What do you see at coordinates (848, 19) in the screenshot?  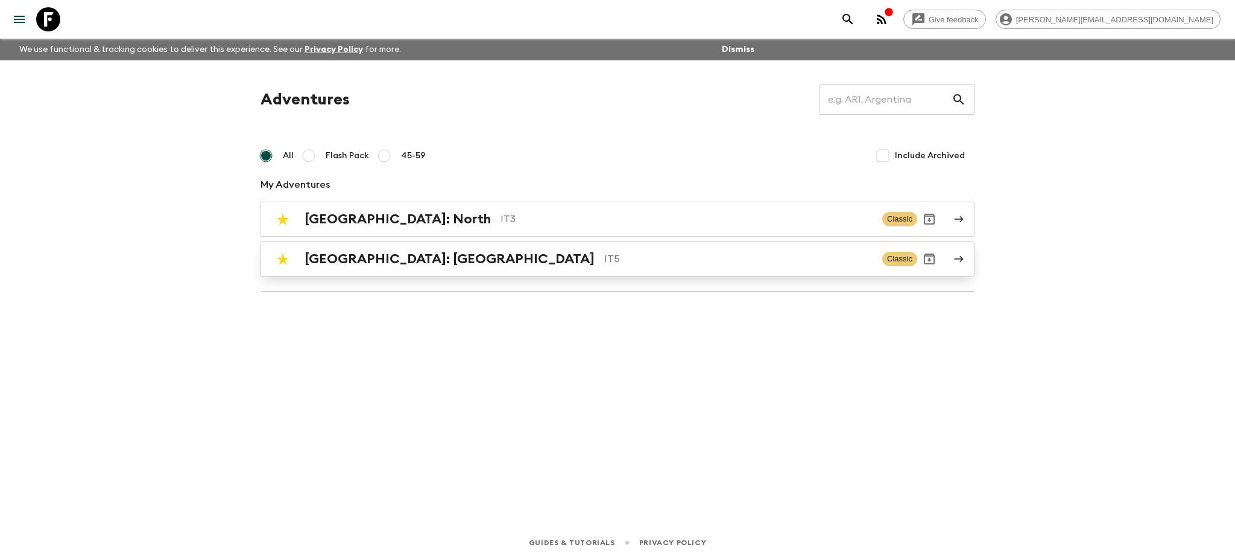 I see `button: search adventures` at bounding box center [848, 19].